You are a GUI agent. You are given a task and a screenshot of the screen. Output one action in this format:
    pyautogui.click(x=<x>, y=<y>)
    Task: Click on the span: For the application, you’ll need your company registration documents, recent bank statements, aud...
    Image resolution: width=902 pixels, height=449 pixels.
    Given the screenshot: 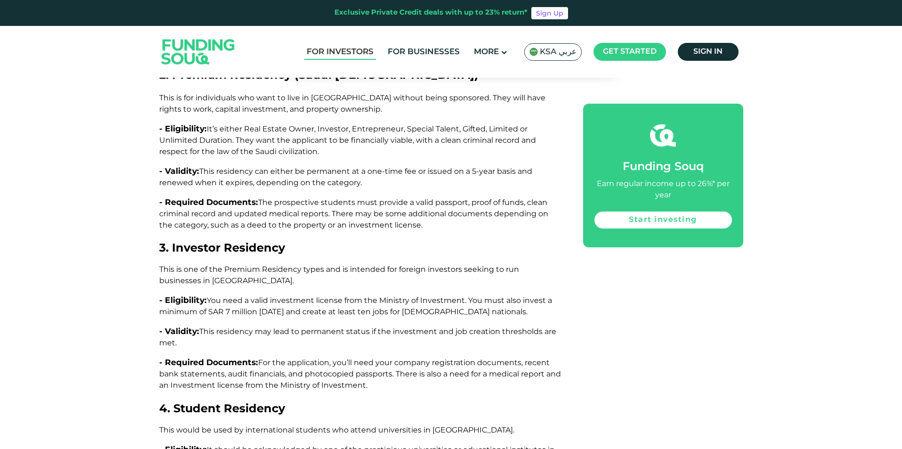 What is the action you would take?
    pyautogui.click(x=360, y=374)
    